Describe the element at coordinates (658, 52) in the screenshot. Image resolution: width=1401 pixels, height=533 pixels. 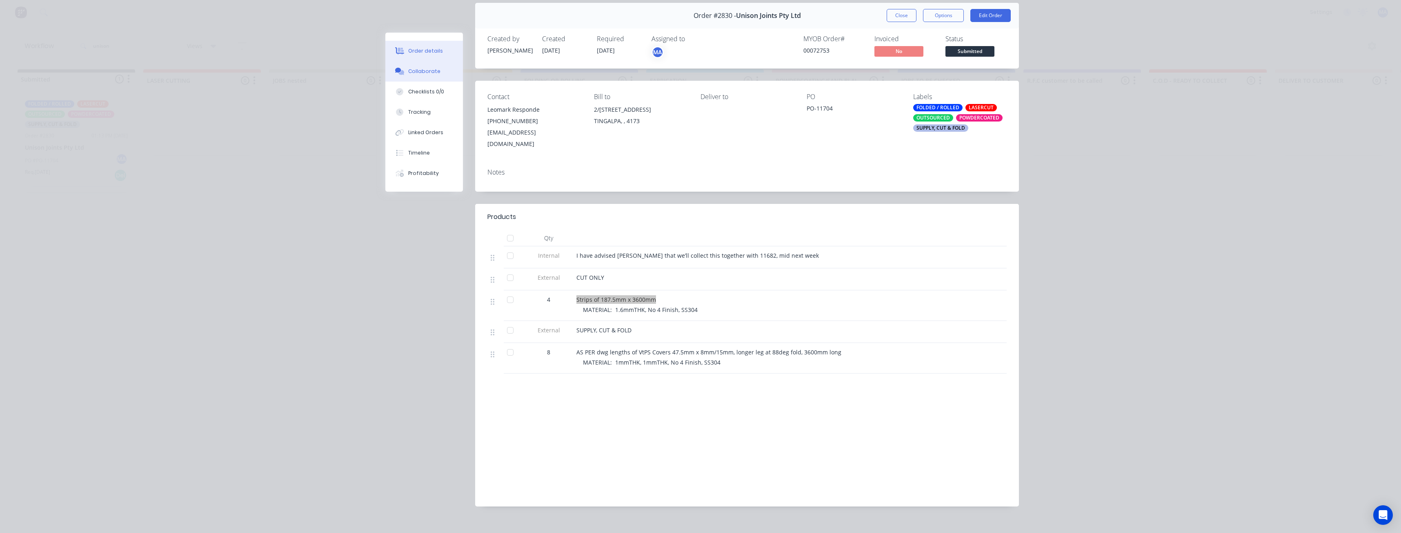
I see `button: MA` at that location.